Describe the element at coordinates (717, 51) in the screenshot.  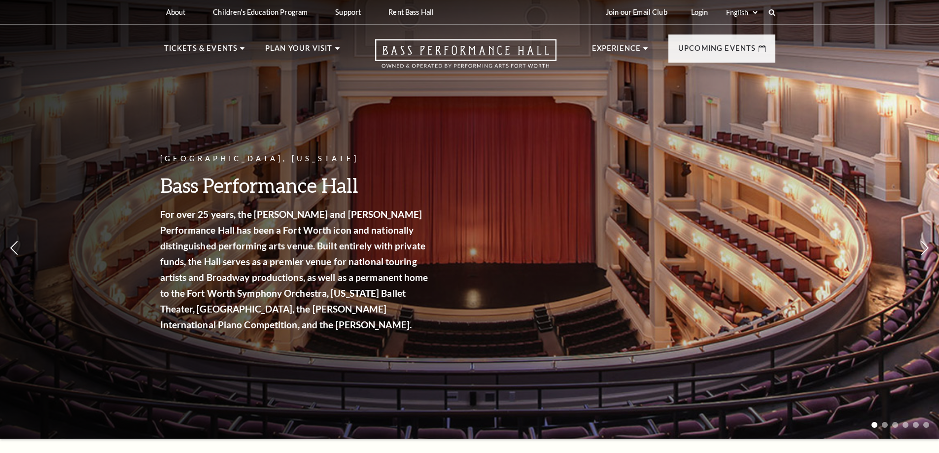
I see `p: Upcoming Events` at that location.